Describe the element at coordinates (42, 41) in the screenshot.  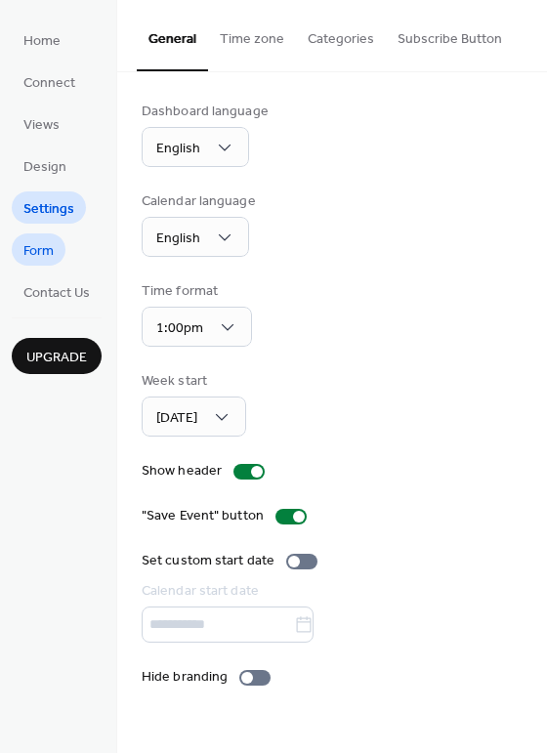
I see `span: Home` at that location.